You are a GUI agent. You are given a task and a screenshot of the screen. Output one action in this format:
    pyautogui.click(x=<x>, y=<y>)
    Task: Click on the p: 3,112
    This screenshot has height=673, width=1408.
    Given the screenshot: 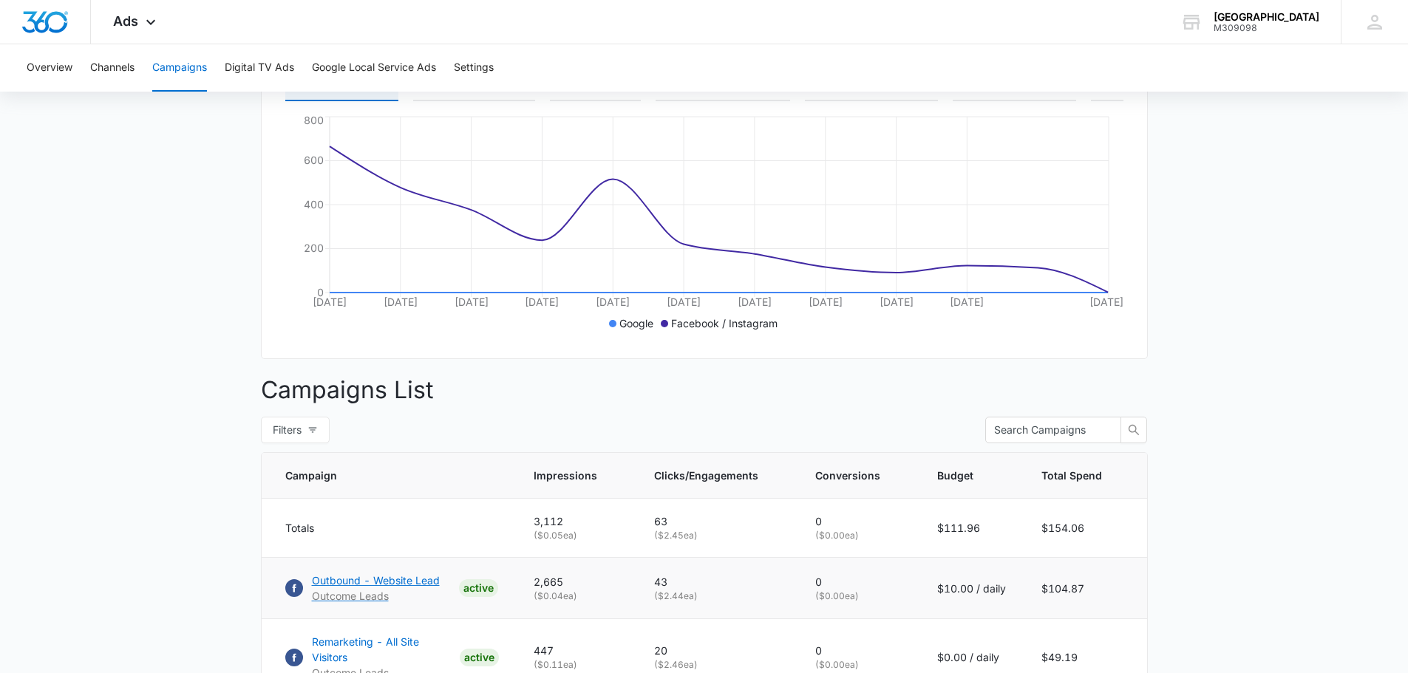 What is the action you would take?
    pyautogui.click(x=576, y=521)
    